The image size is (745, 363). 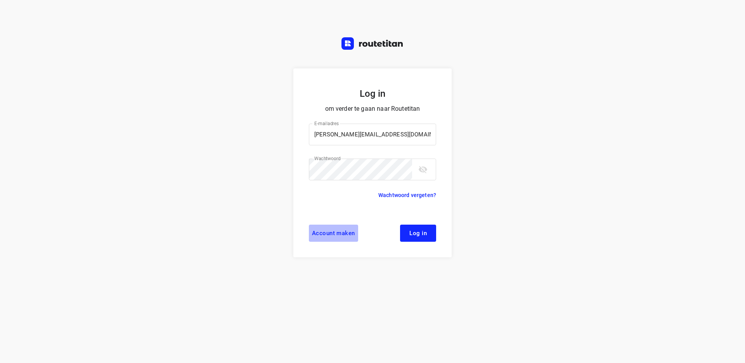 What do you see at coordinates (334, 233) in the screenshot?
I see `a: Account maken` at bounding box center [334, 233].